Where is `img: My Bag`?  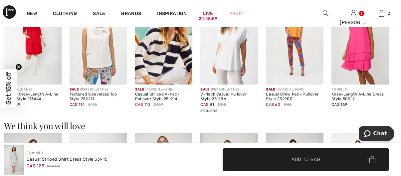
img: My Bag is located at coordinates (382, 13).